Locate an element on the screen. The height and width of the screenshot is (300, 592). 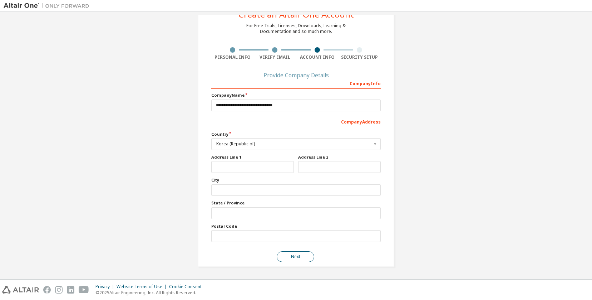
img: Altair One is located at coordinates (48, 6).